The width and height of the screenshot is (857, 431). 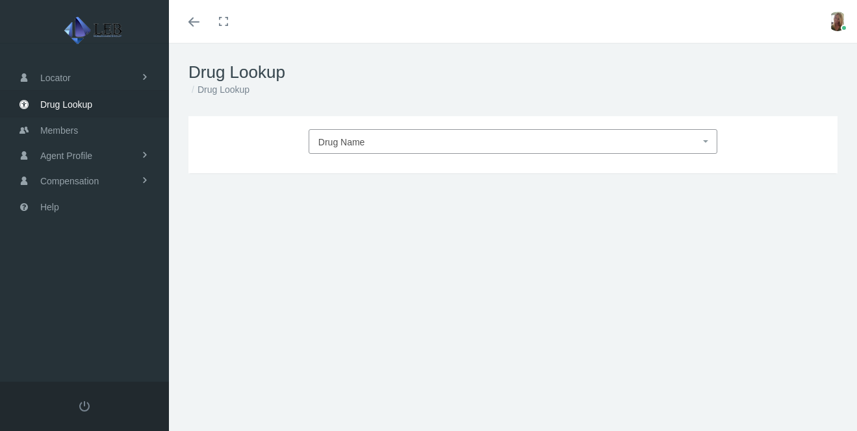 What do you see at coordinates (66, 156) in the screenshot?
I see `span: Agent Profile` at bounding box center [66, 156].